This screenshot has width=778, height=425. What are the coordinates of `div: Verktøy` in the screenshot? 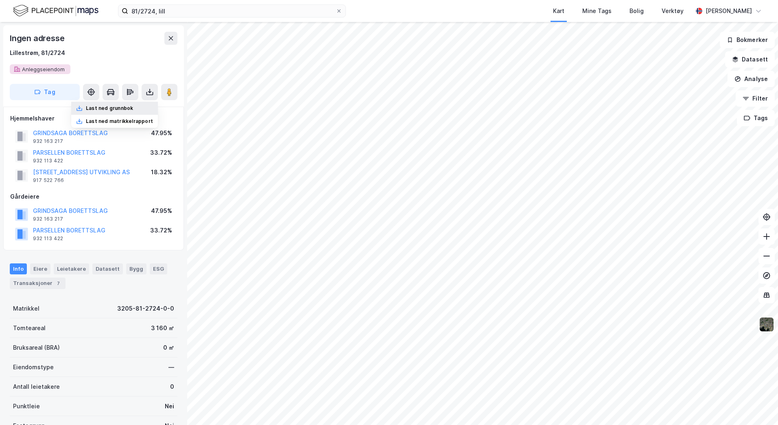 It's located at (673, 11).